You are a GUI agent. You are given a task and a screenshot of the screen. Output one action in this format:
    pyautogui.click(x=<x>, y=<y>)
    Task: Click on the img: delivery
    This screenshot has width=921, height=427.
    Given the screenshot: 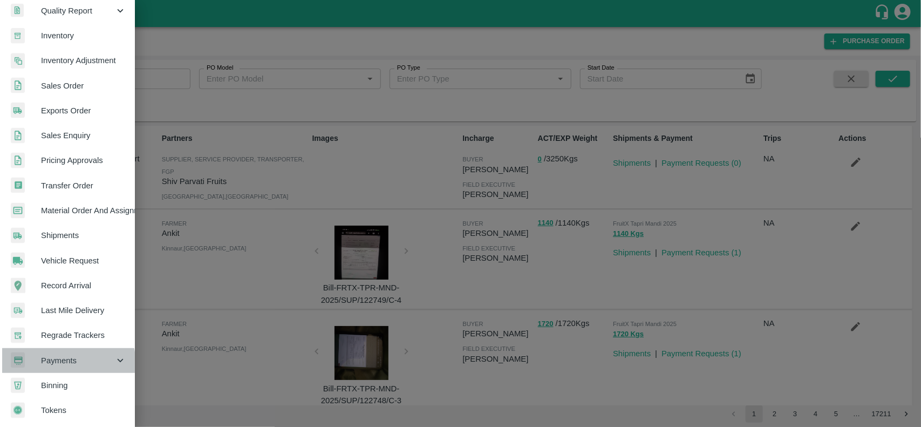 What is the action you would take?
    pyautogui.click(x=18, y=310)
    